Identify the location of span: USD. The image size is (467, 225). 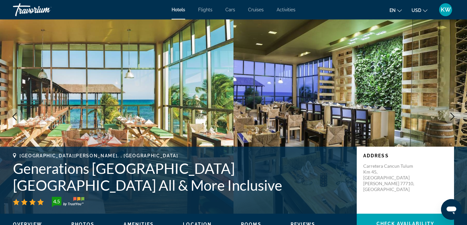
(417, 10).